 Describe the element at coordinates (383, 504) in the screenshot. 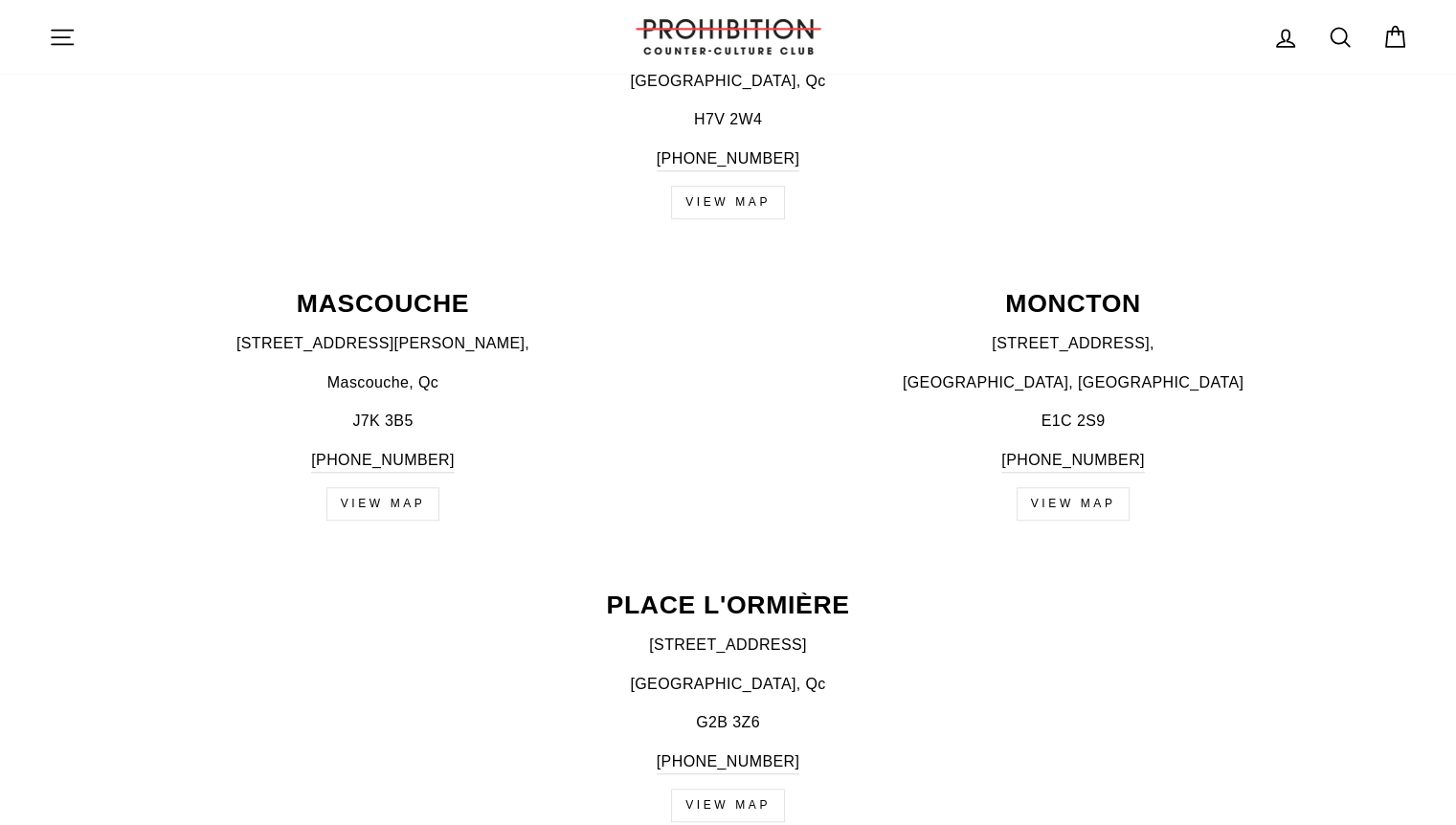

I see `a: View Map` at that location.